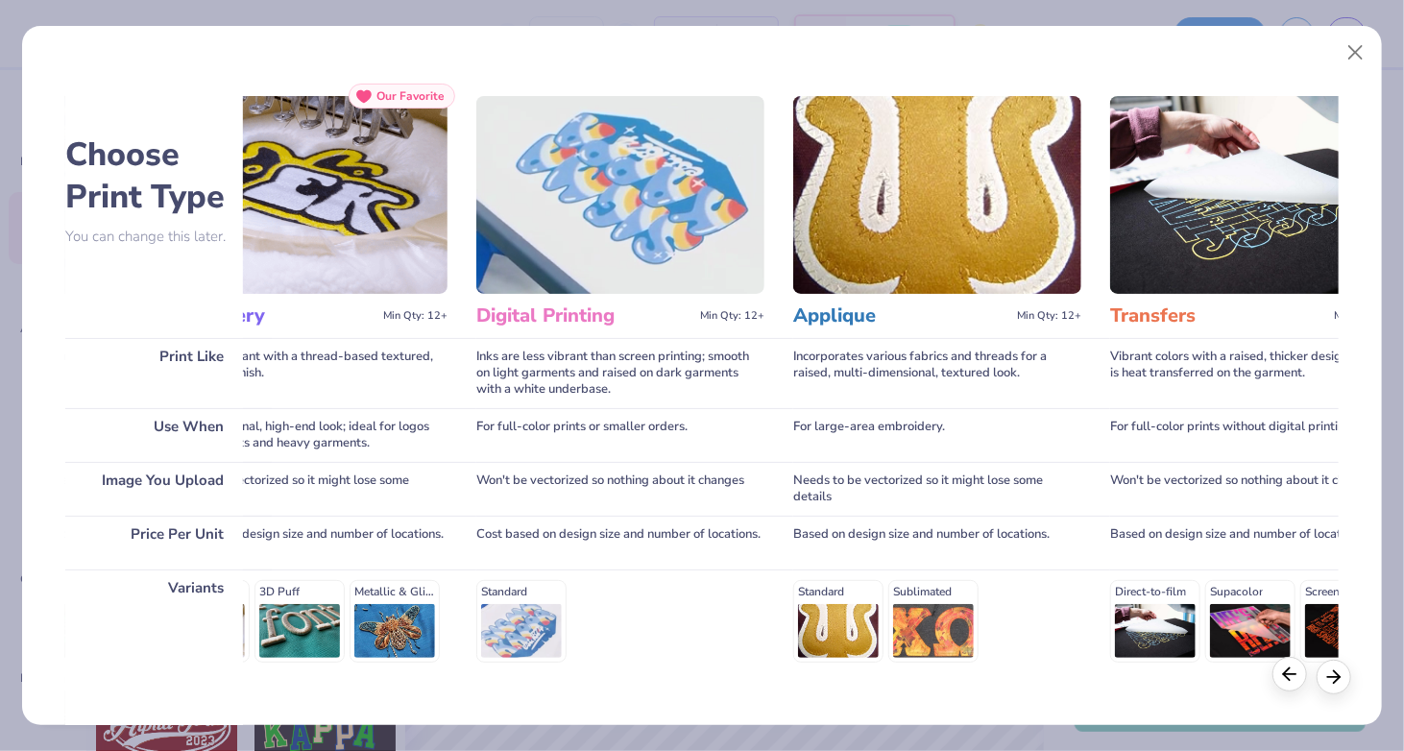  Describe the element at coordinates (620, 195) in the screenshot. I see `img: Digital Printing` at that location.